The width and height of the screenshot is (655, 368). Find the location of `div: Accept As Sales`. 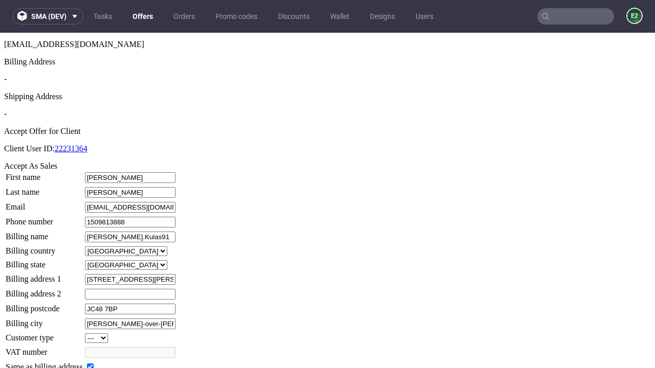

div: Accept As Sales is located at coordinates (327, 133).